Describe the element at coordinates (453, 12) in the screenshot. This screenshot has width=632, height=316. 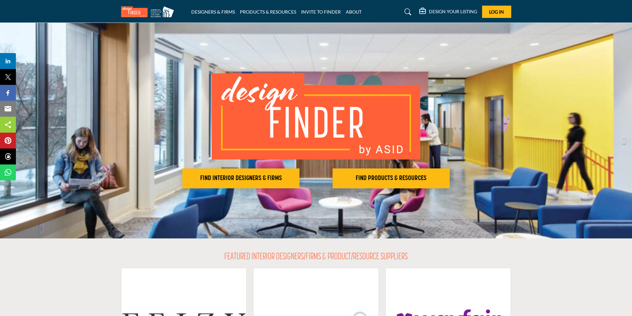
I see `h5: DESIGN YOUR LISTING` at that location.